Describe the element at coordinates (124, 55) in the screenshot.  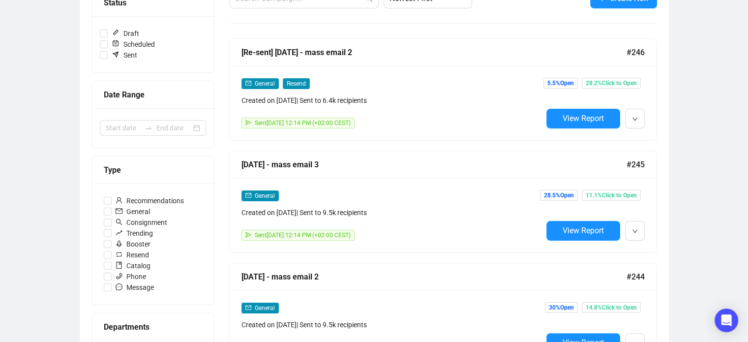
I see `span: Sent` at that location.